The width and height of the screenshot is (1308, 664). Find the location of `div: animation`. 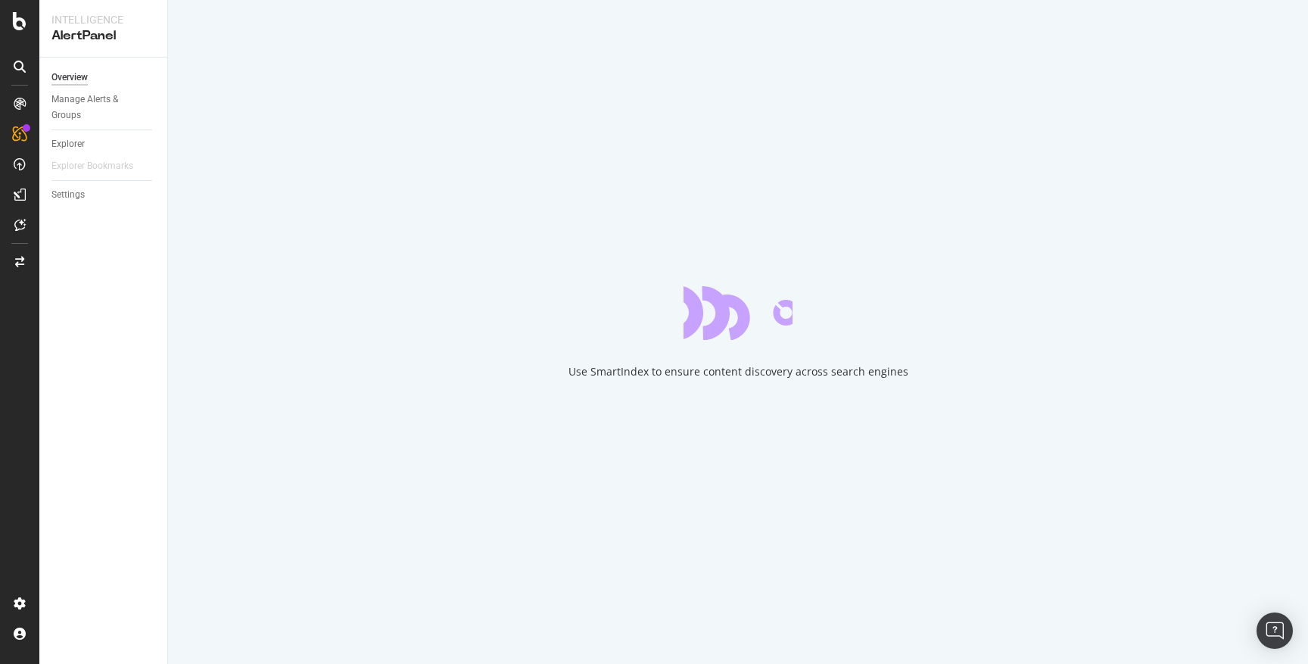

div: animation is located at coordinates (738, 313).